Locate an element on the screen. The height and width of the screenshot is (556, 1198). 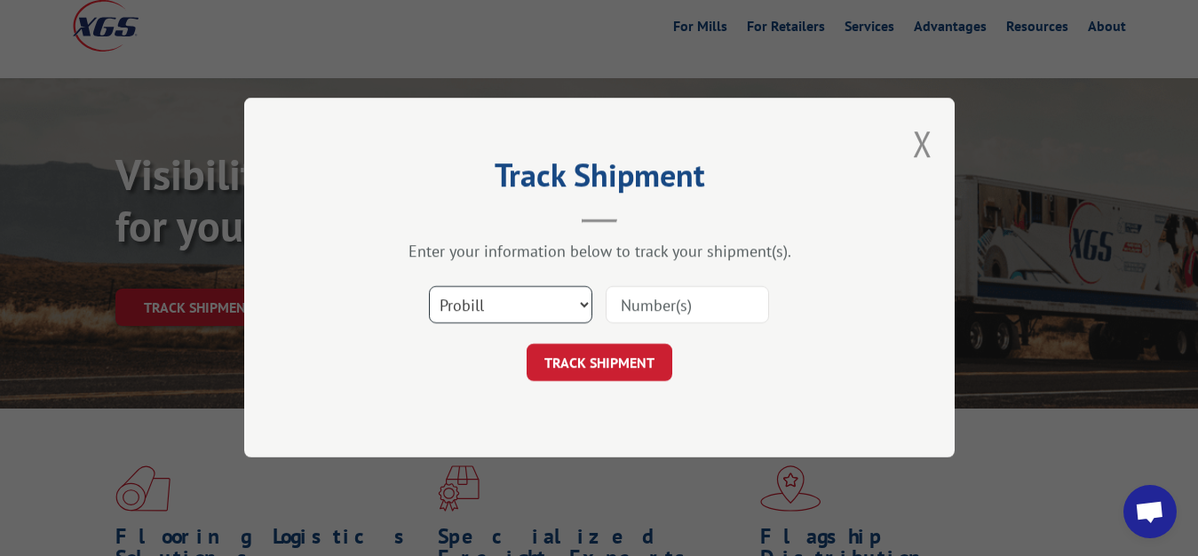
button: TRACK SHIPMENT is located at coordinates (600, 363).